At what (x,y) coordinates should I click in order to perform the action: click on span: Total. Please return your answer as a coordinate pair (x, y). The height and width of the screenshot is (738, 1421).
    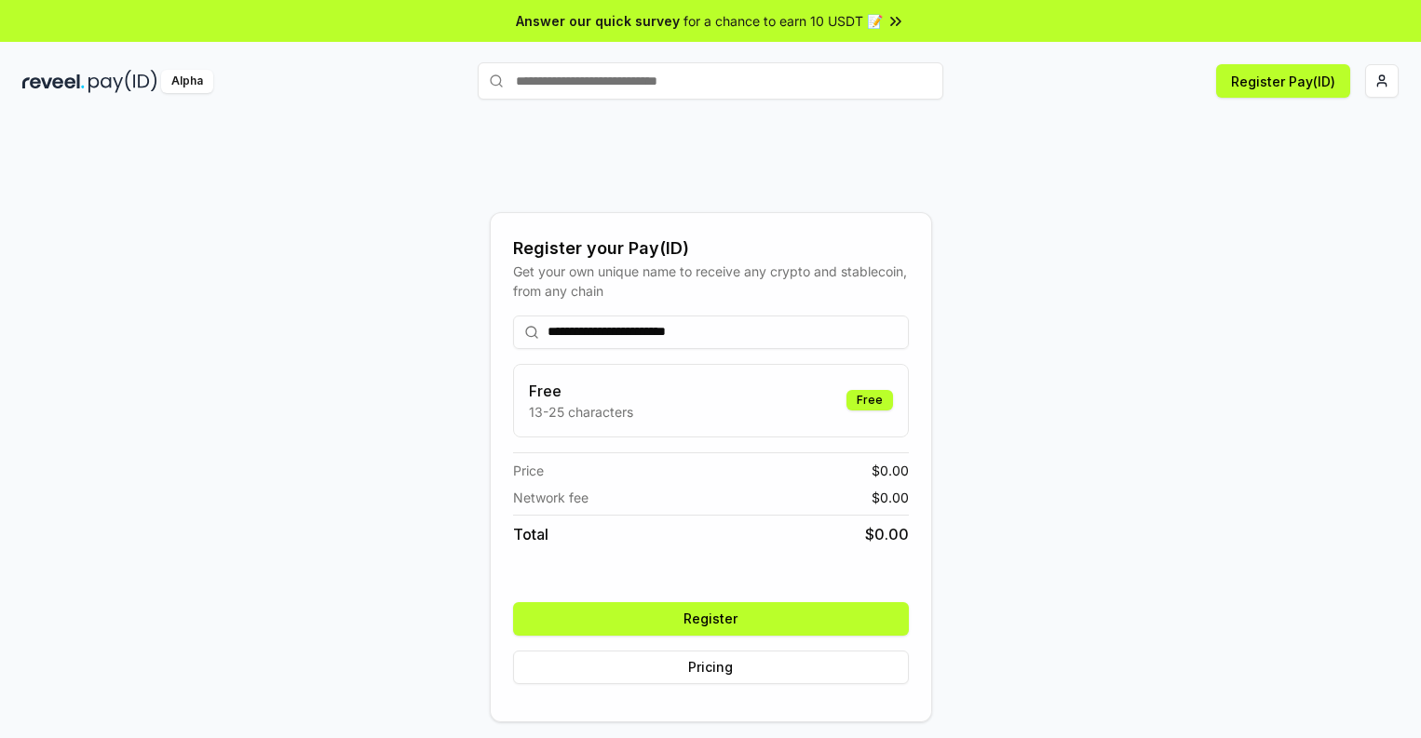
    Looking at the image, I should click on (531, 534).